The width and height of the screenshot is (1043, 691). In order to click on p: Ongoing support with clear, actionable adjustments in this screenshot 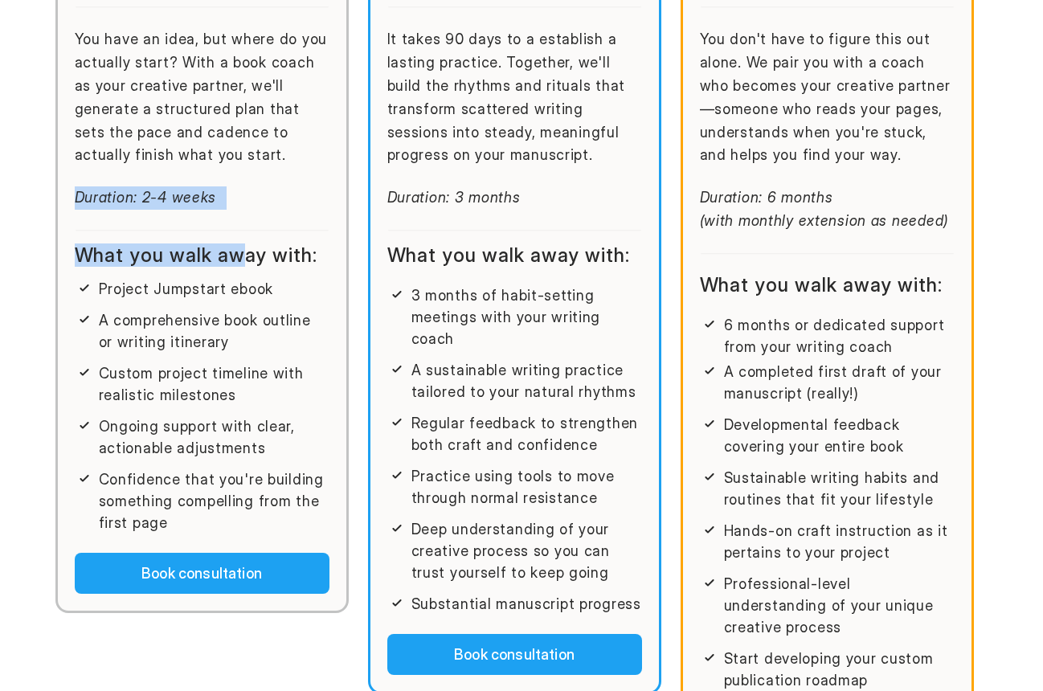, I will do `click(214, 437)`.